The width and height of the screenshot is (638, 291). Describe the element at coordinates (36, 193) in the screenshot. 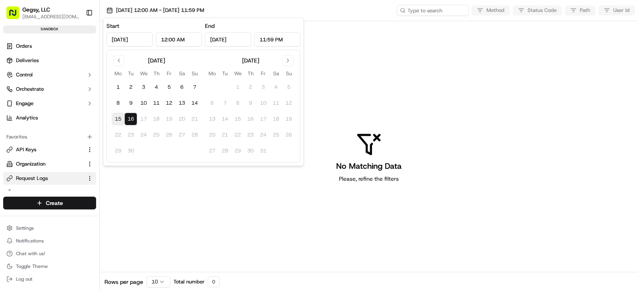

I see `span: Pickup Locations` at that location.